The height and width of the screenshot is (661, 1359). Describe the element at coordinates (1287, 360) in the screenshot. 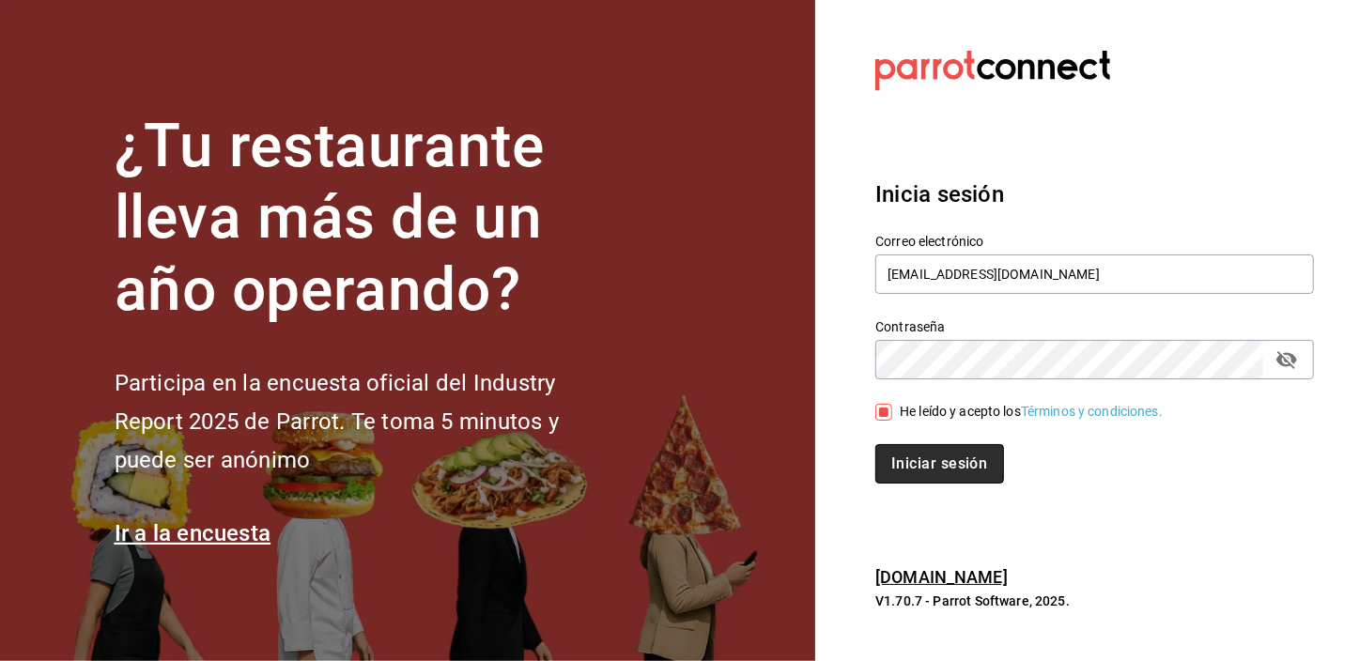

I see `button: passwordField` at that location.